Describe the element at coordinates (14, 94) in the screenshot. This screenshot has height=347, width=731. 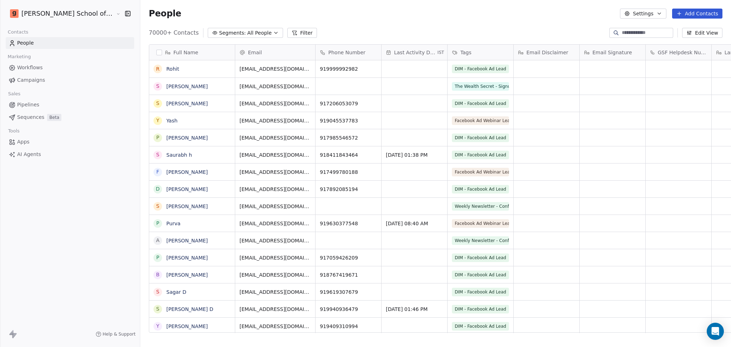
I see `span: Sales` at that location.